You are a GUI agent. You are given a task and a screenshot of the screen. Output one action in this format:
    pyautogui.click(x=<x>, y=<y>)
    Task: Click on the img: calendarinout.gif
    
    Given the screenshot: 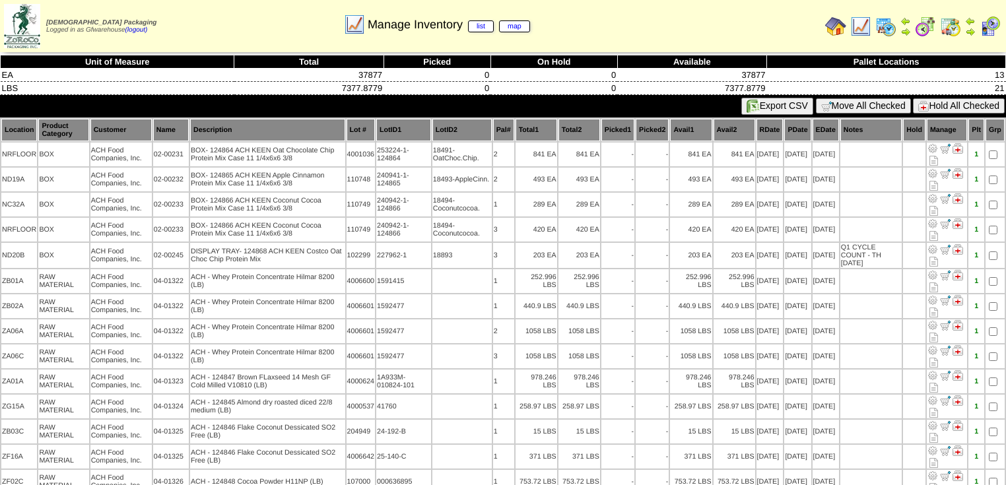 What is the action you would take?
    pyautogui.click(x=950, y=26)
    